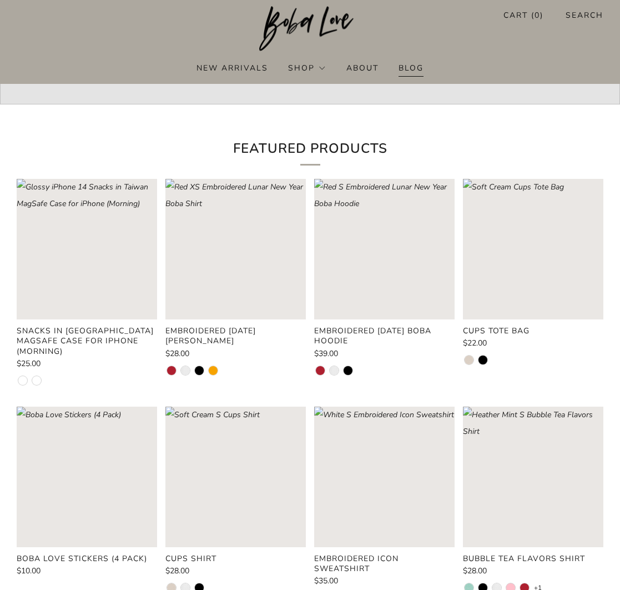 This screenshot has height=590, width=620. Describe the element at coordinates (82, 558) in the screenshot. I see `product-card-title: Boba Love Stickers (4 Pack)` at that location.